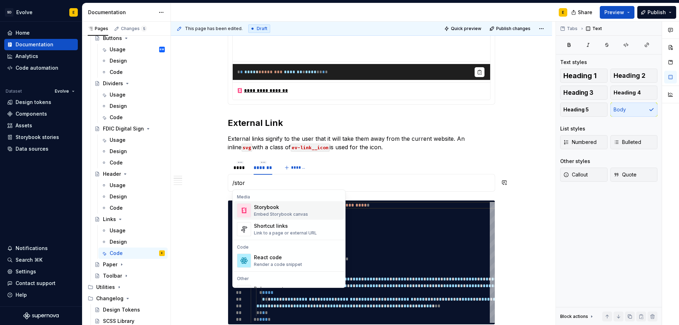 The image size is (679, 325). What do you see at coordinates (617, 12) in the screenshot?
I see `button: Preview` at bounding box center [617, 12].